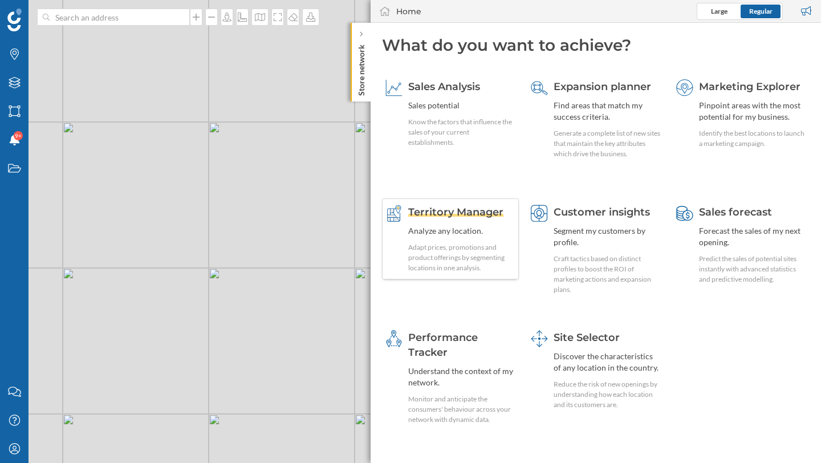 This screenshot has height=463, width=821. Describe the element at coordinates (602, 212) in the screenshot. I see `span: Customer insights` at that location.